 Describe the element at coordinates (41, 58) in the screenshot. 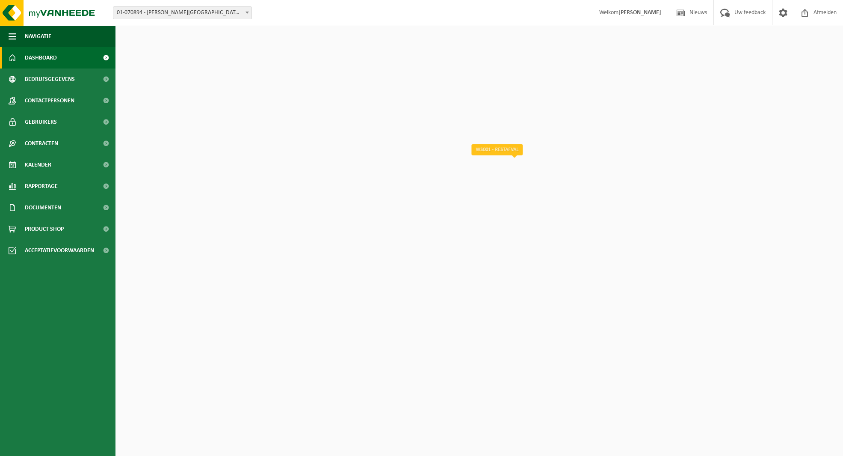

I see `span: Dashboard` at that location.